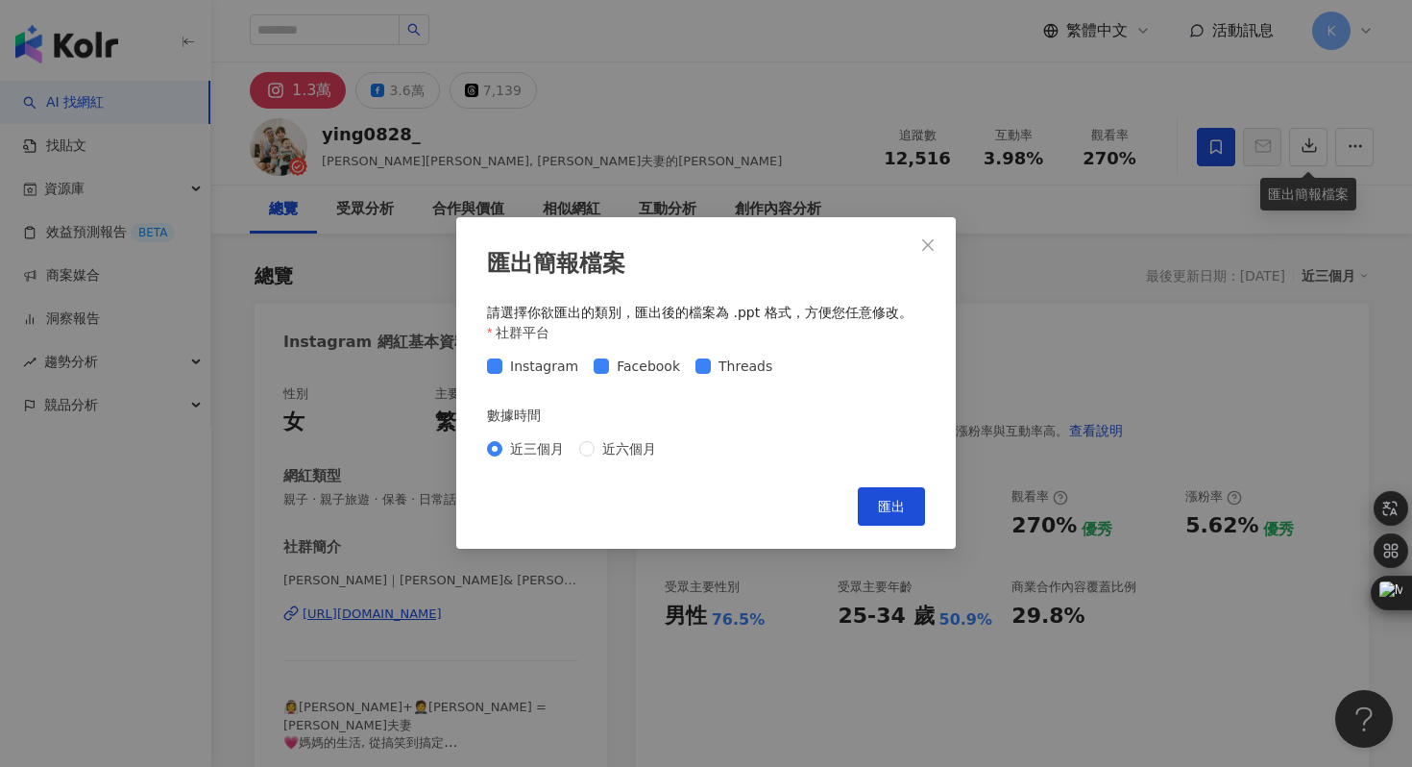  What do you see at coordinates (649, 367) in the screenshot?
I see `span: Facebook` at bounding box center [649, 367].